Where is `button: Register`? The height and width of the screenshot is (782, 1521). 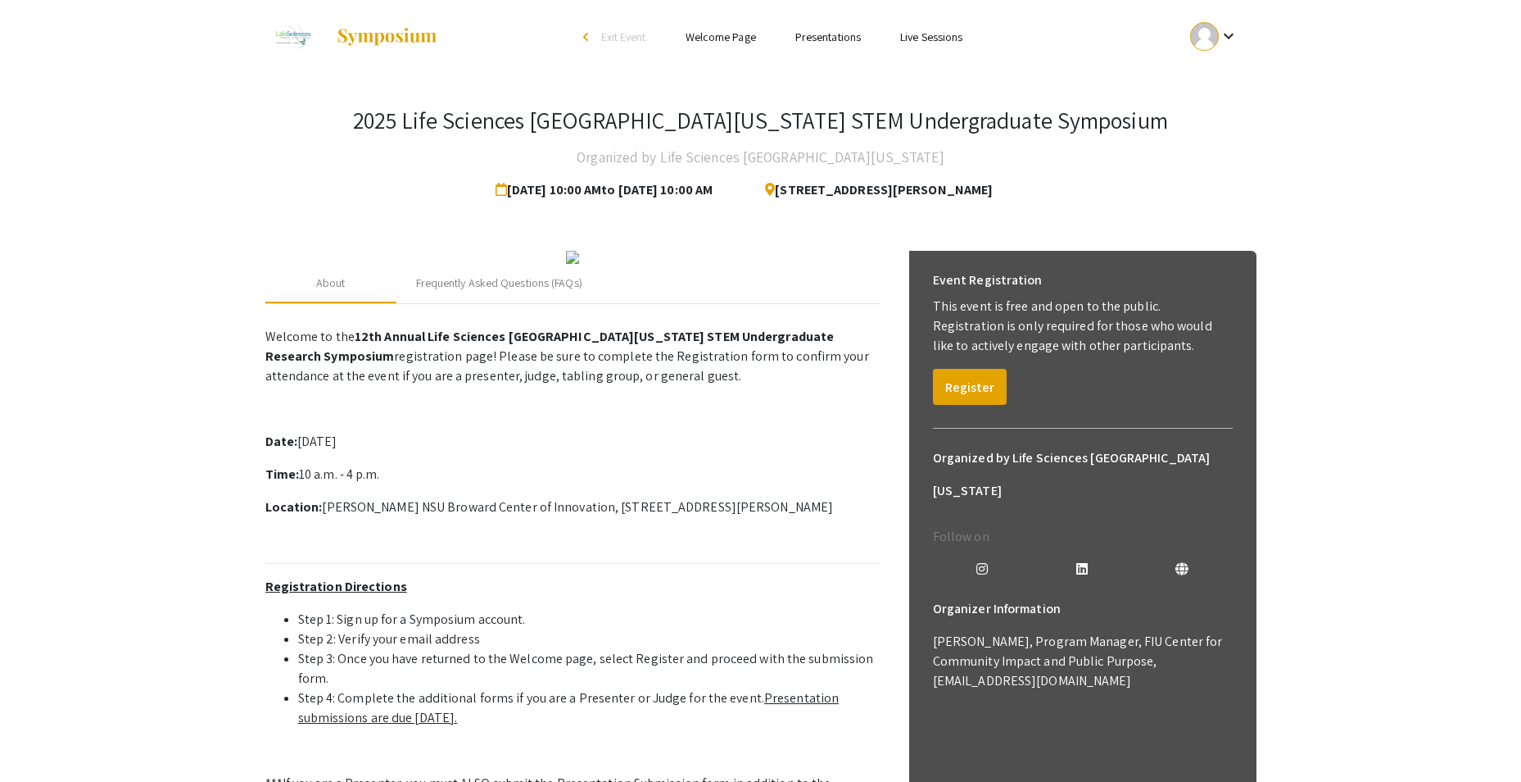
button: Register is located at coordinates (970, 387).